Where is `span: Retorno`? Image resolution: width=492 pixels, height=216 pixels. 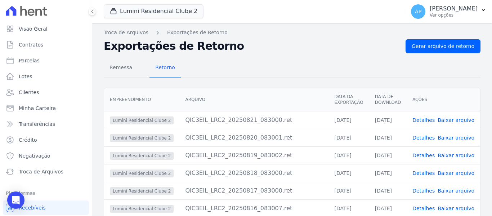 span: Retorno is located at coordinates (165, 67).